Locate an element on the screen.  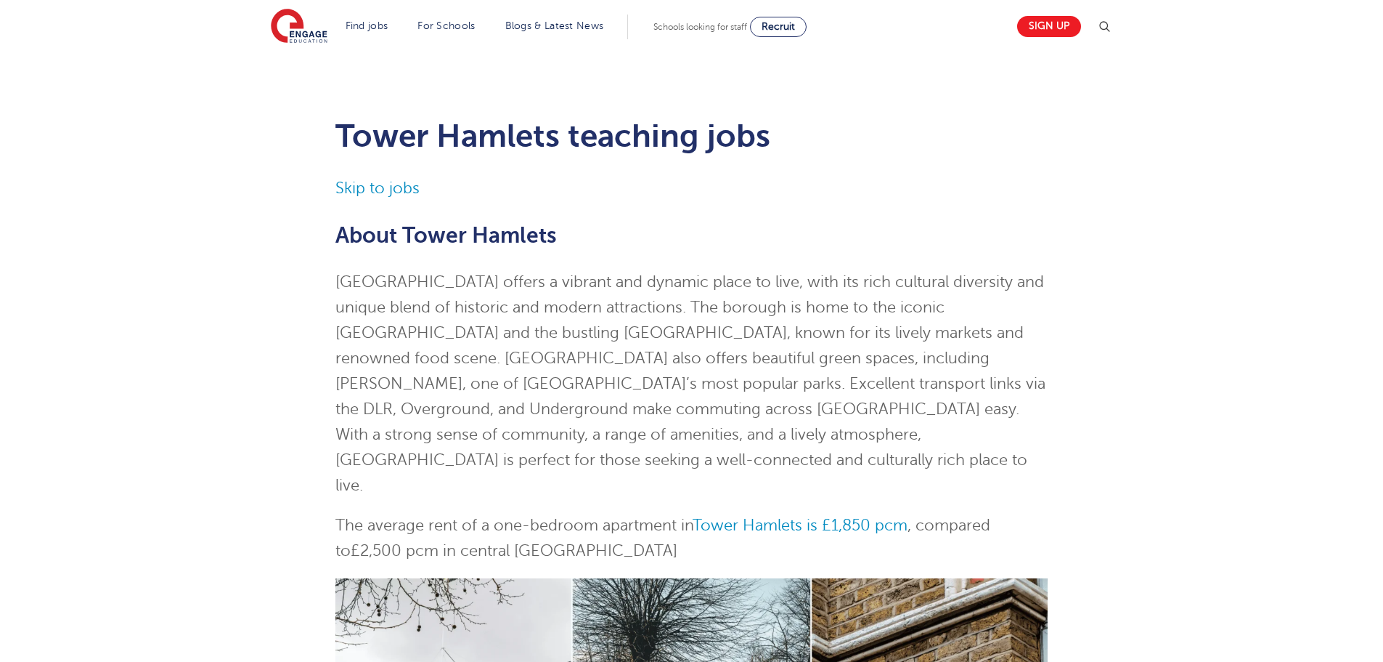
span: About Tower Hamlets is located at coordinates (446, 235).